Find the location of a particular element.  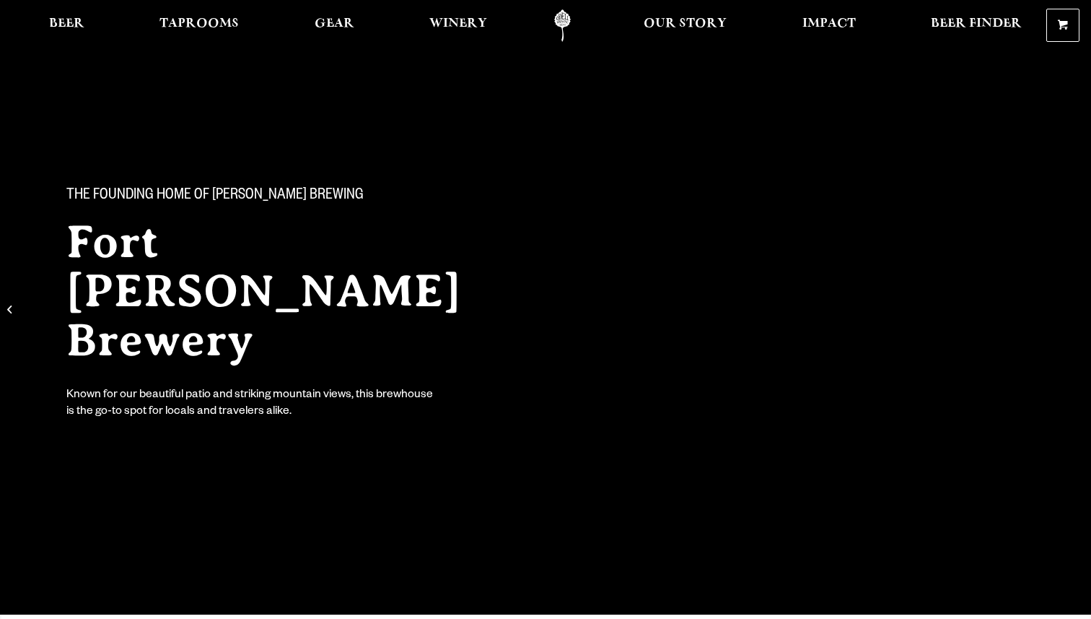

a: Taprooms is located at coordinates (199, 25).